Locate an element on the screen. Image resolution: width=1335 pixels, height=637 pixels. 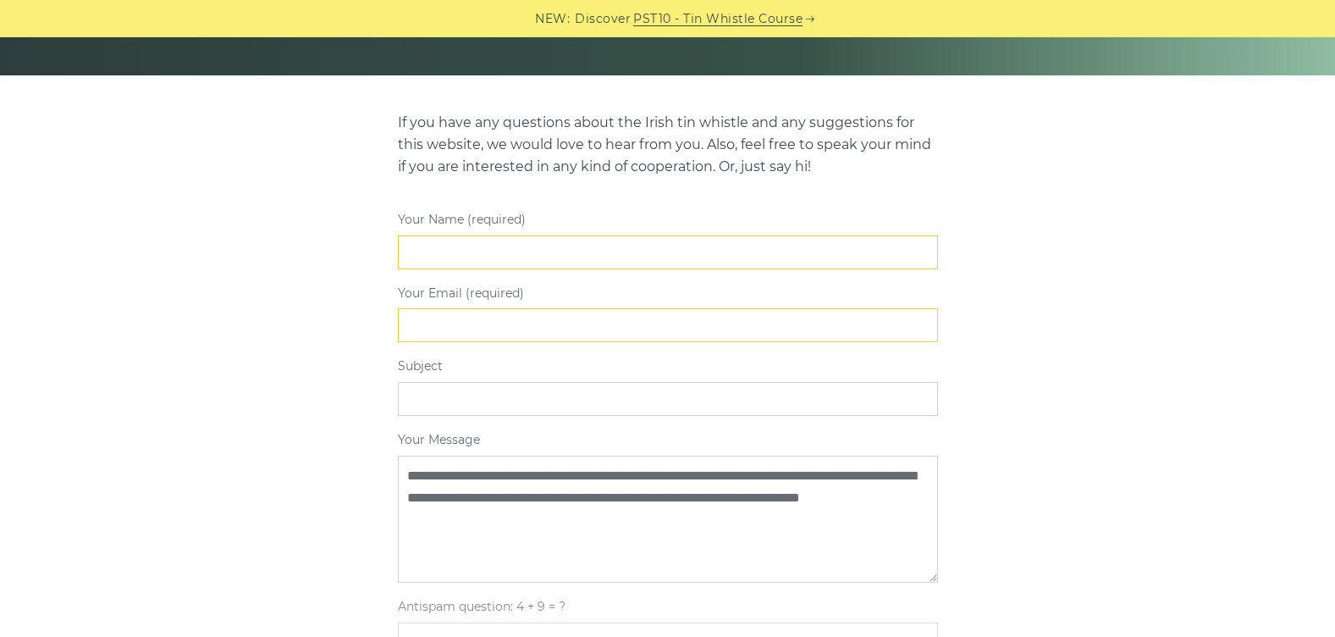
label: Subject is located at coordinates (668, 387).